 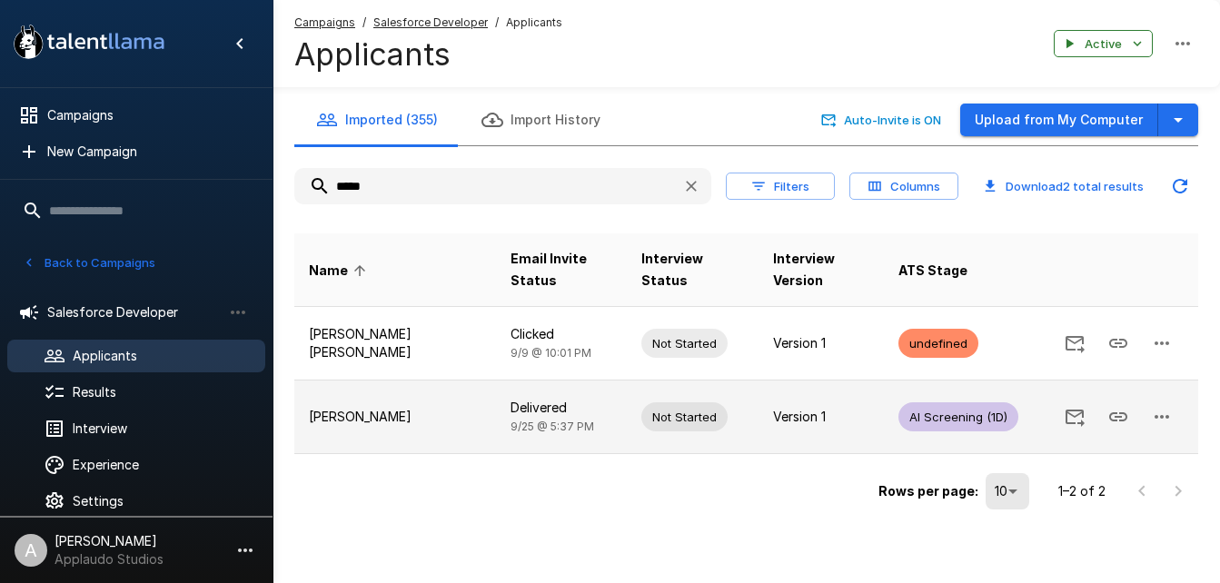 What do you see at coordinates (1063, 186) in the screenshot?
I see `button: Download2 total results` at bounding box center [1063, 186].